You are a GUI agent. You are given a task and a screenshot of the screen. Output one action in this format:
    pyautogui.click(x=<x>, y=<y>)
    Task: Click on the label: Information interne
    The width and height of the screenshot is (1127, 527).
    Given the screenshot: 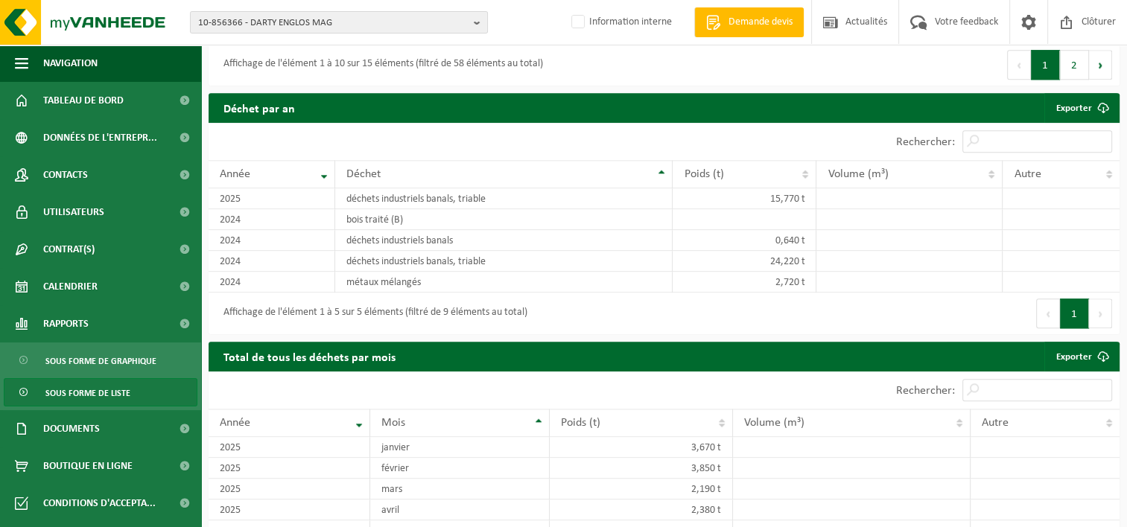 What is the action you would take?
    pyautogui.click(x=619, y=22)
    